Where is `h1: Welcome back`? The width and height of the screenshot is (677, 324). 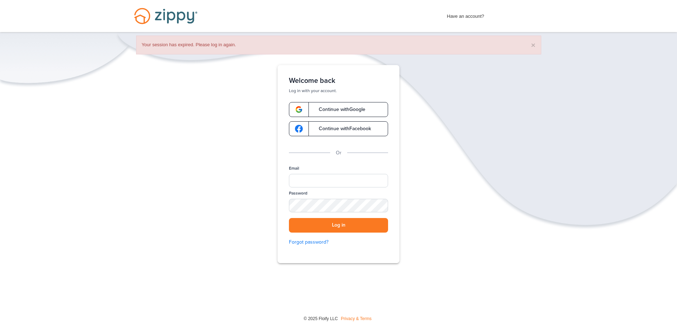 h1: Welcome back is located at coordinates (338, 81).